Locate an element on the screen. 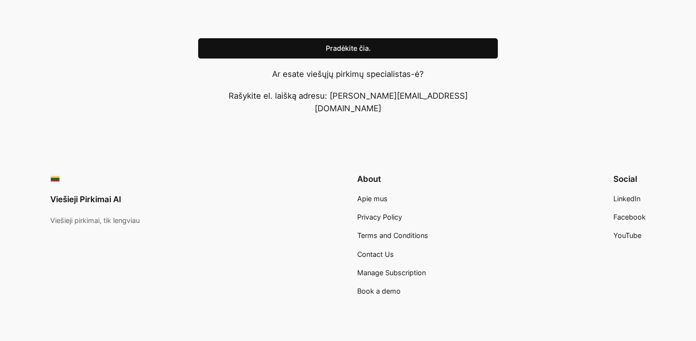 This screenshot has width=696, height=341. h2: Social is located at coordinates (629, 179).